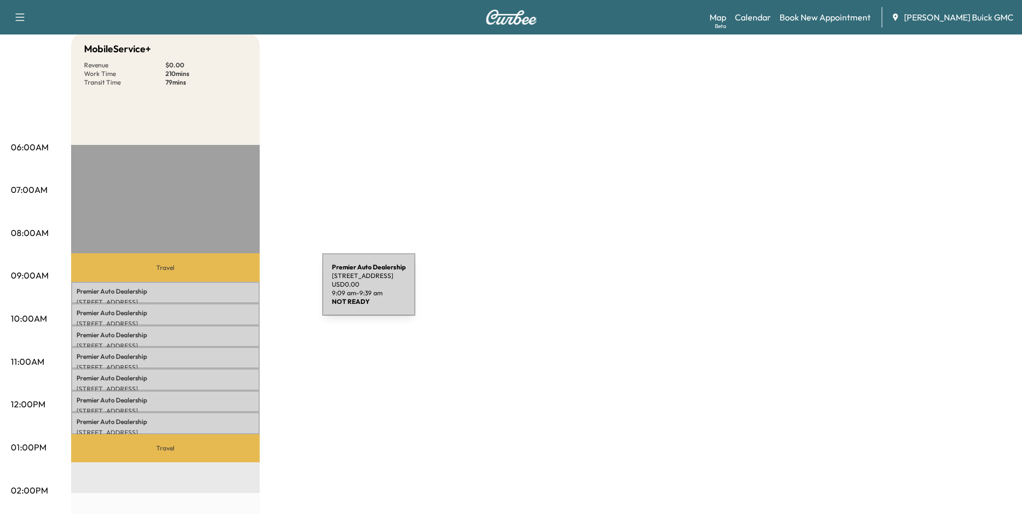 This screenshot has height=514, width=1022. I want to click on p: $ 0.00, so click(206, 65).